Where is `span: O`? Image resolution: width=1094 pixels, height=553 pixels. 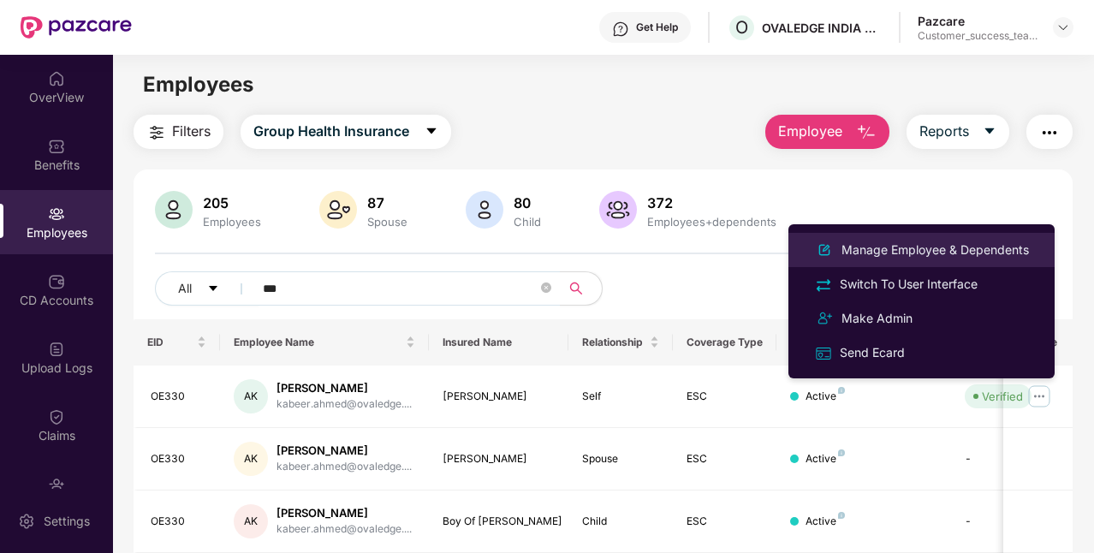
span: O is located at coordinates (741, 27).